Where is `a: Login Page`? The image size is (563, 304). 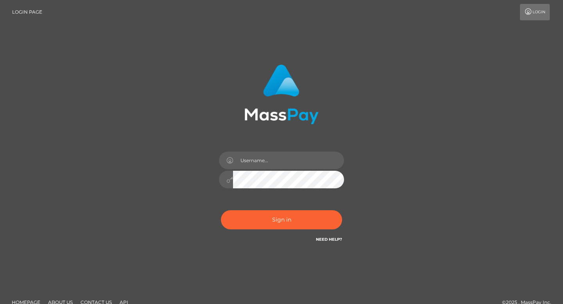
a: Login Page is located at coordinates (27, 12).